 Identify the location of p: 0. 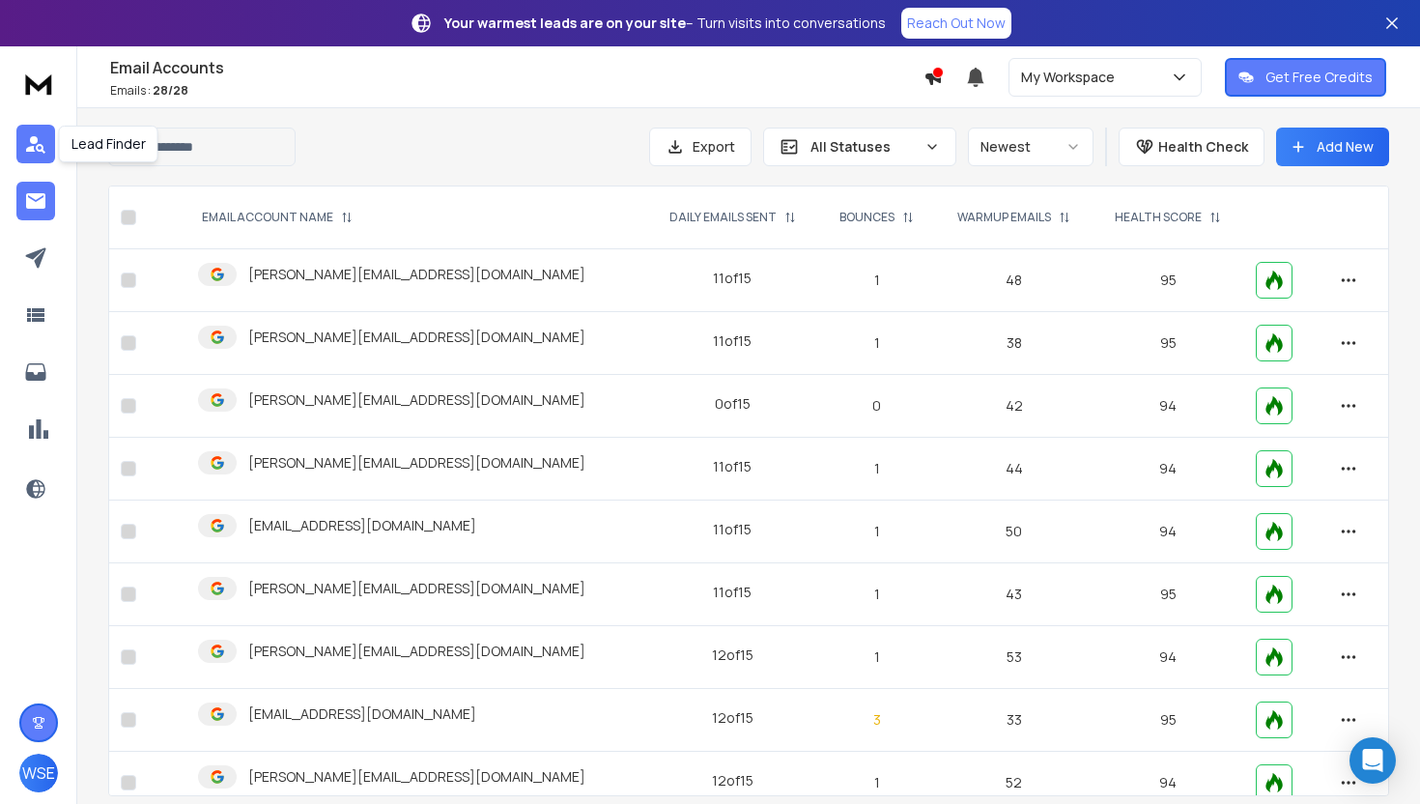
(877, 406).